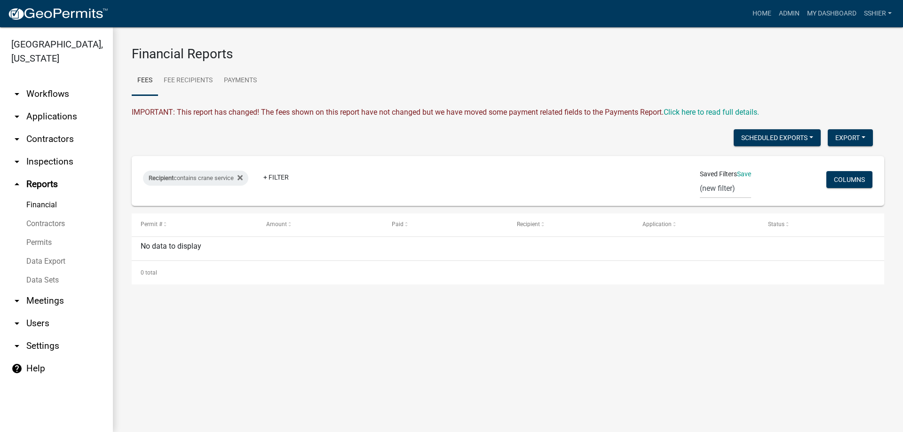 This screenshot has height=432, width=903. What do you see at coordinates (718, 174) in the screenshot?
I see `span: Saved Filters` at bounding box center [718, 174].